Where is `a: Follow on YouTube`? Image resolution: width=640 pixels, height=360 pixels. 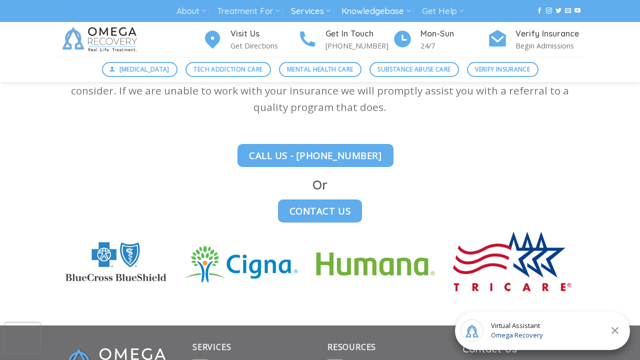
a: Follow on YouTube is located at coordinates (578, 11).